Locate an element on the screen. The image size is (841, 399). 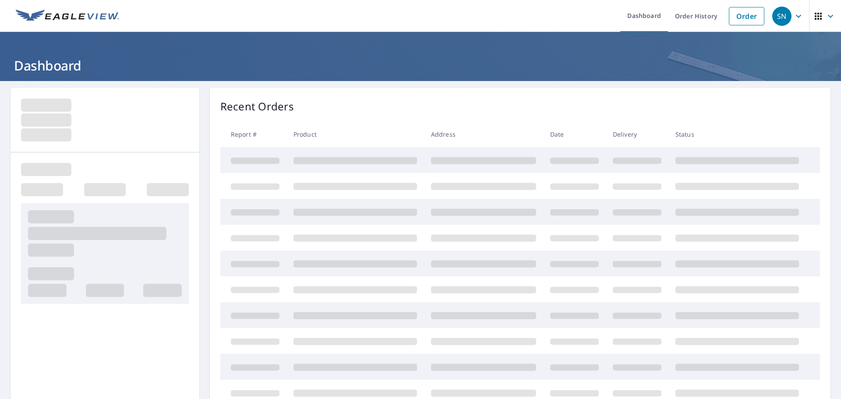
th: Report # is located at coordinates (253, 134).